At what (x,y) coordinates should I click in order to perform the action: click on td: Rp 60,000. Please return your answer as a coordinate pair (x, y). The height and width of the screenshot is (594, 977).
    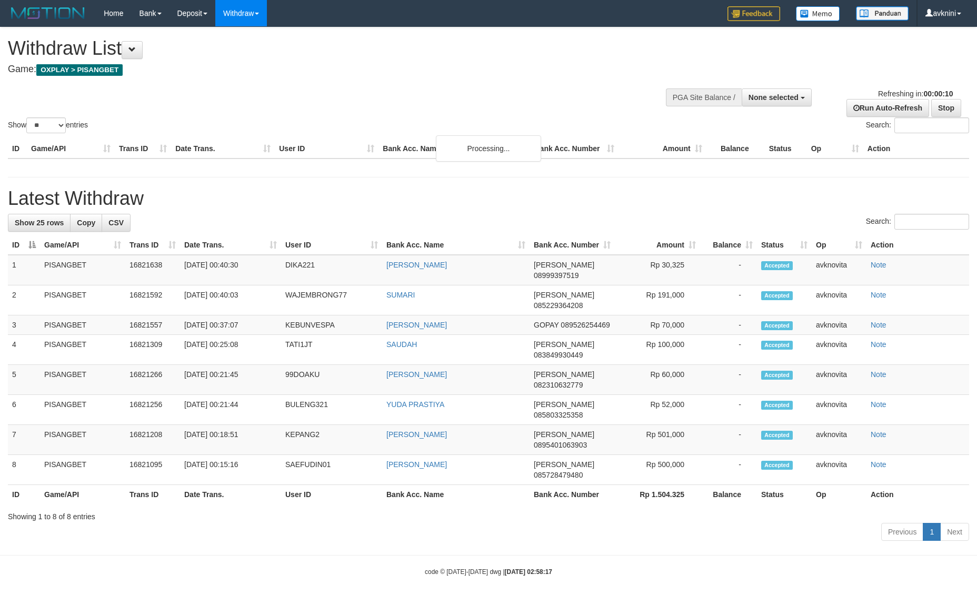
    Looking at the image, I should click on (657, 379).